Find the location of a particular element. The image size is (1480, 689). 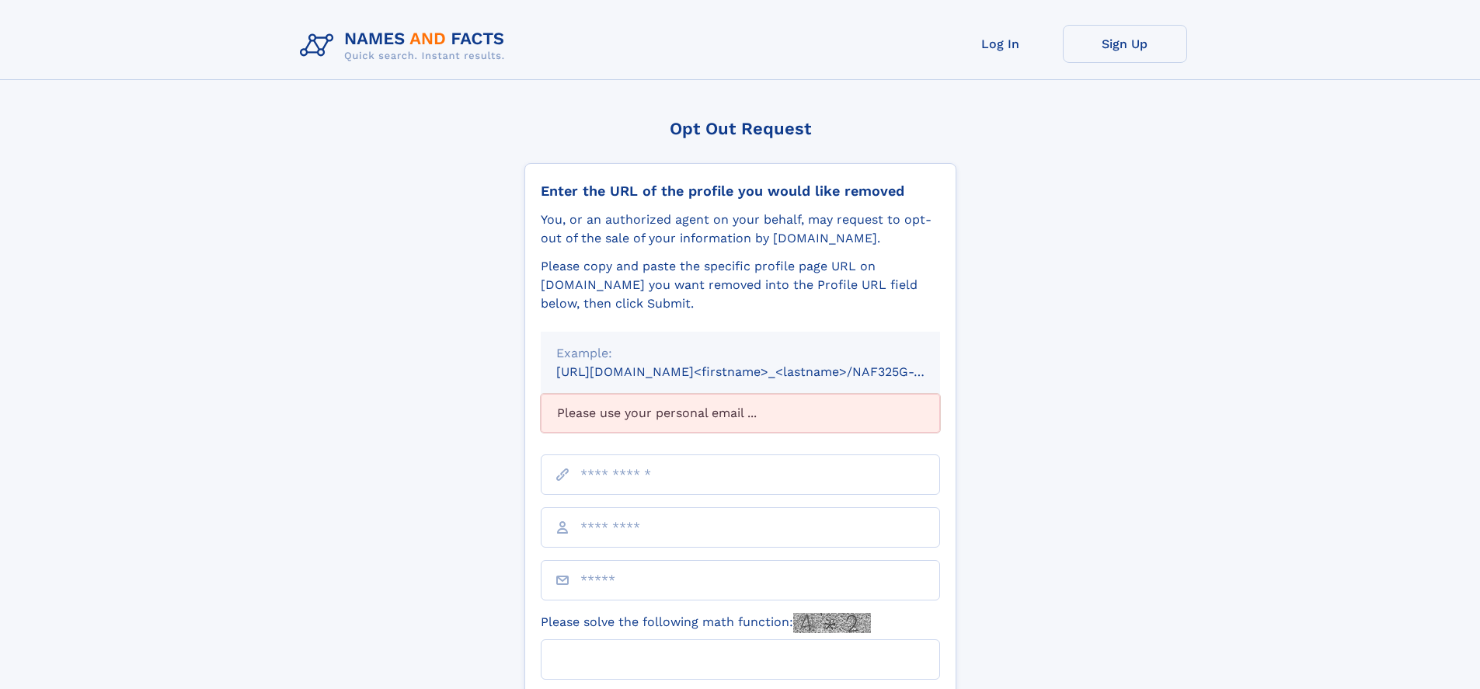

a: Sign Up is located at coordinates (1125, 43).